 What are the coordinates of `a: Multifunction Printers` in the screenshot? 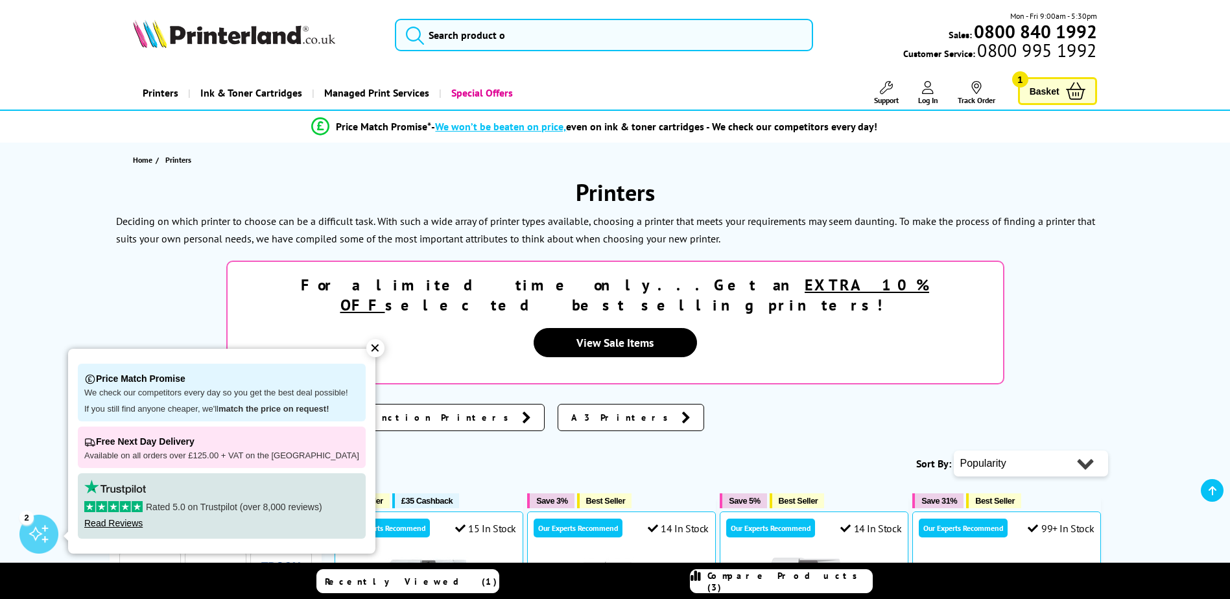 It's located at (422, 418).